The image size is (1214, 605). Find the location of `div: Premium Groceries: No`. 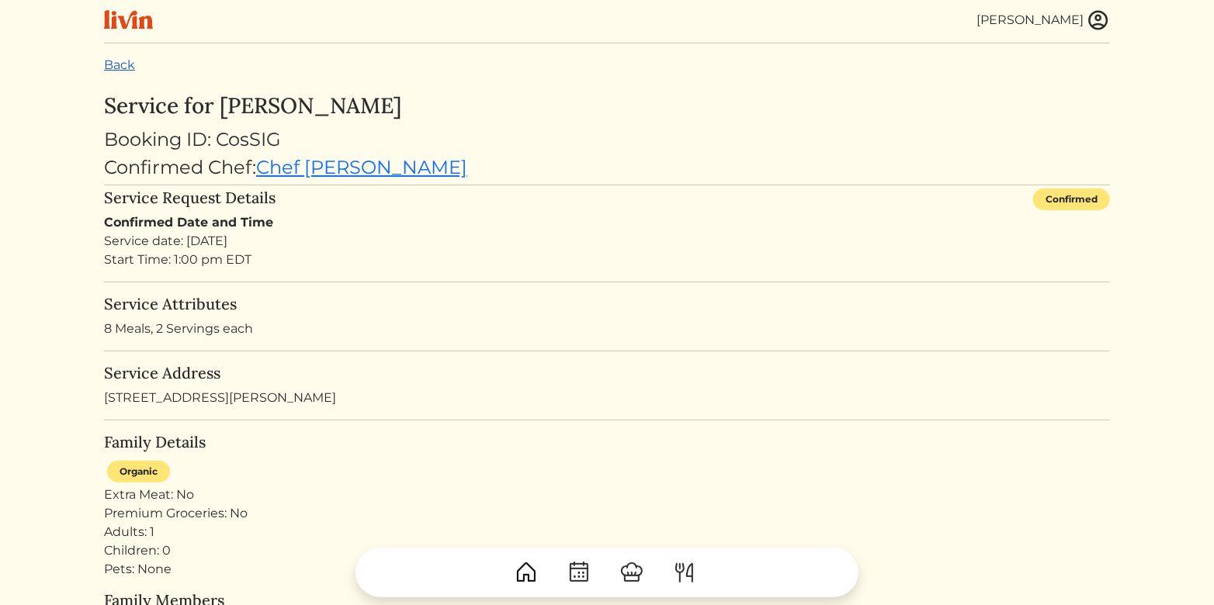

div: Premium Groceries: No is located at coordinates (607, 514).